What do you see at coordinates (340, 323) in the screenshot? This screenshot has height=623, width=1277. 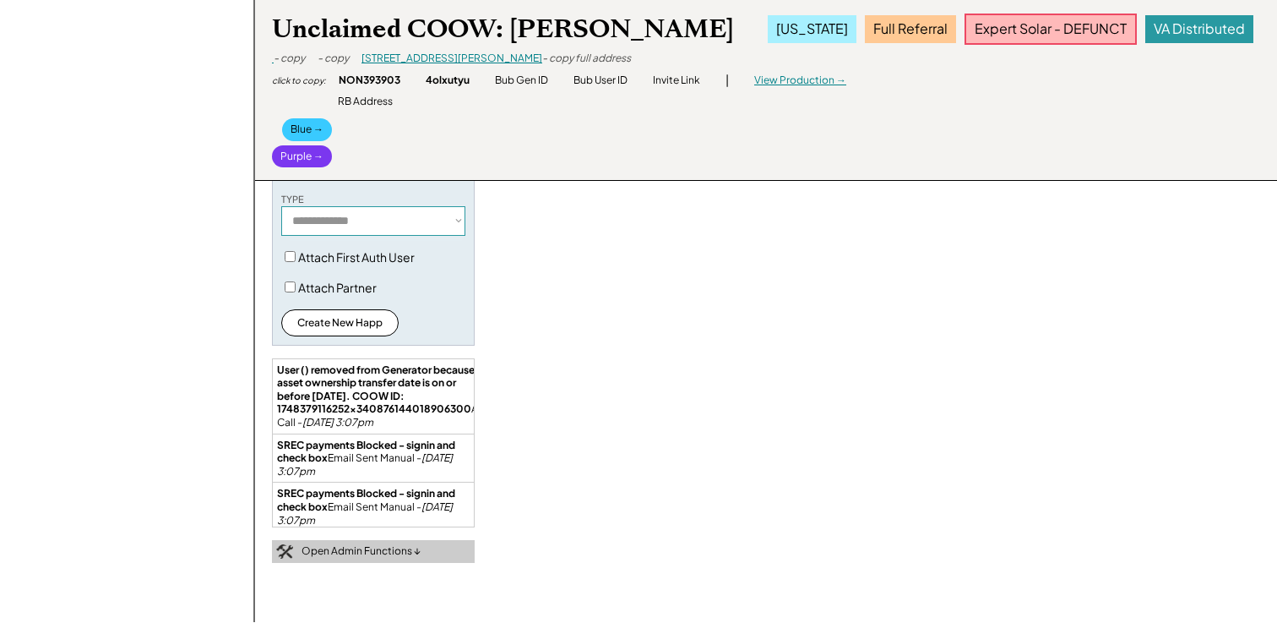 I see `button: Create New Happ` at bounding box center [340, 323].